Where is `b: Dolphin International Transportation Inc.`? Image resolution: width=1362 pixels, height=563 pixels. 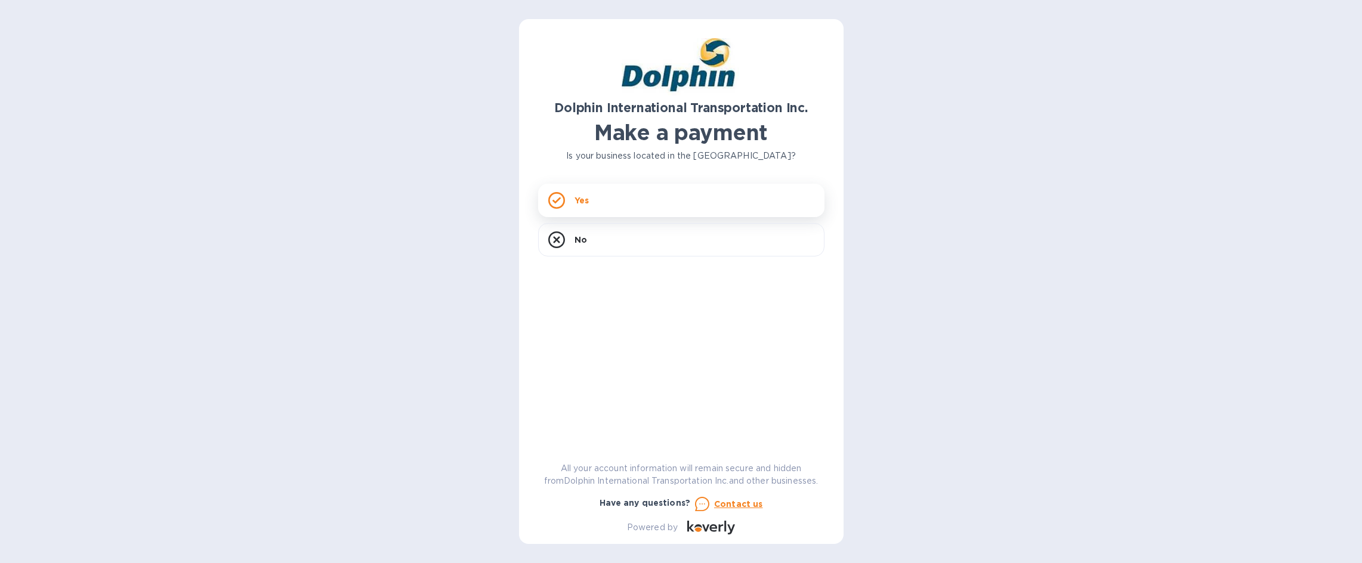
b: Dolphin International Transportation Inc. is located at coordinates (681, 107).